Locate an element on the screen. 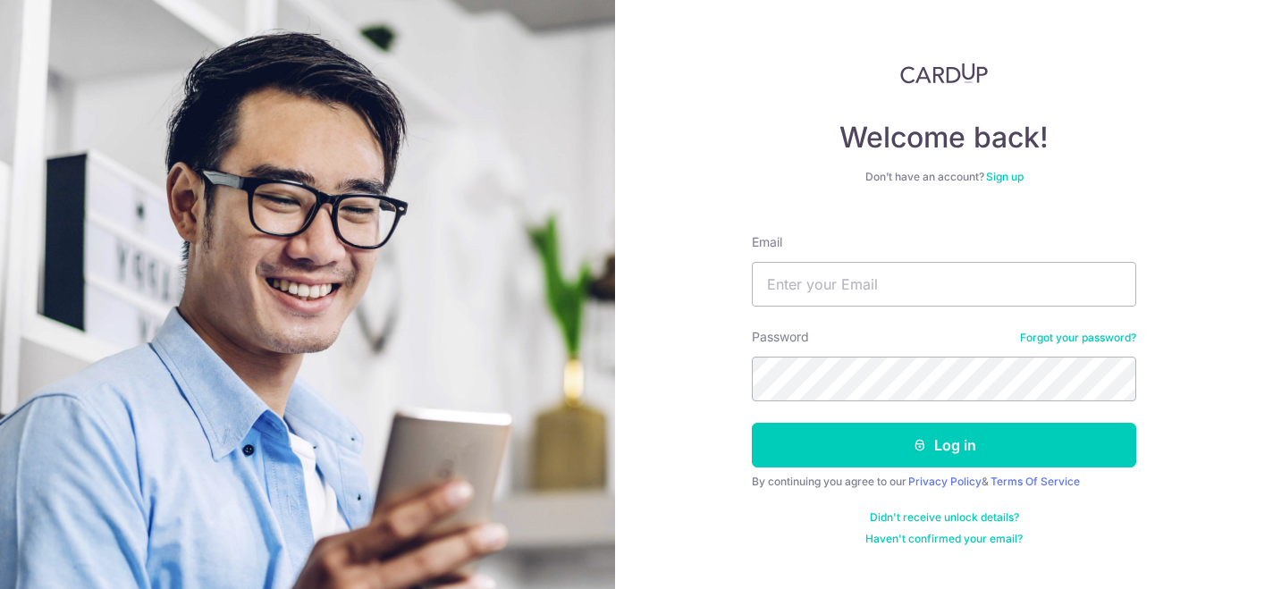 The width and height of the screenshot is (1273, 589). div: By continuing you agree to our & is located at coordinates (944, 482).